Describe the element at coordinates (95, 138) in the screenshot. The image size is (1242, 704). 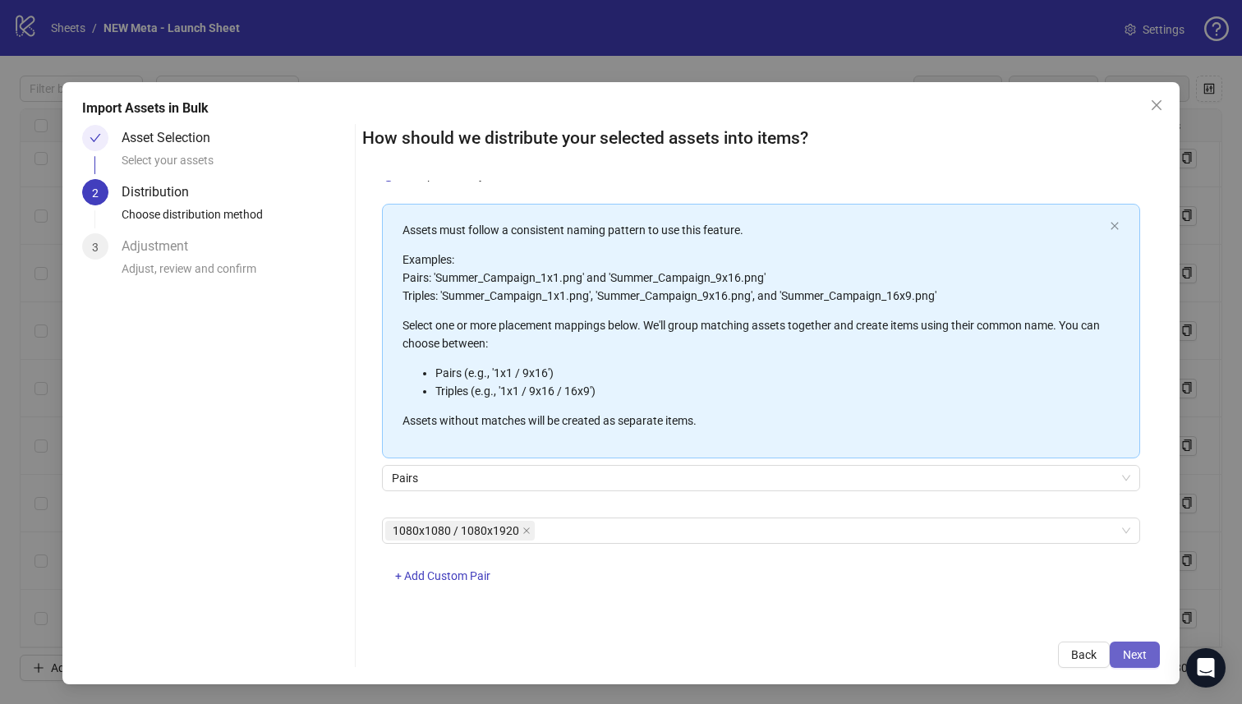
I see `span: check` at that location.